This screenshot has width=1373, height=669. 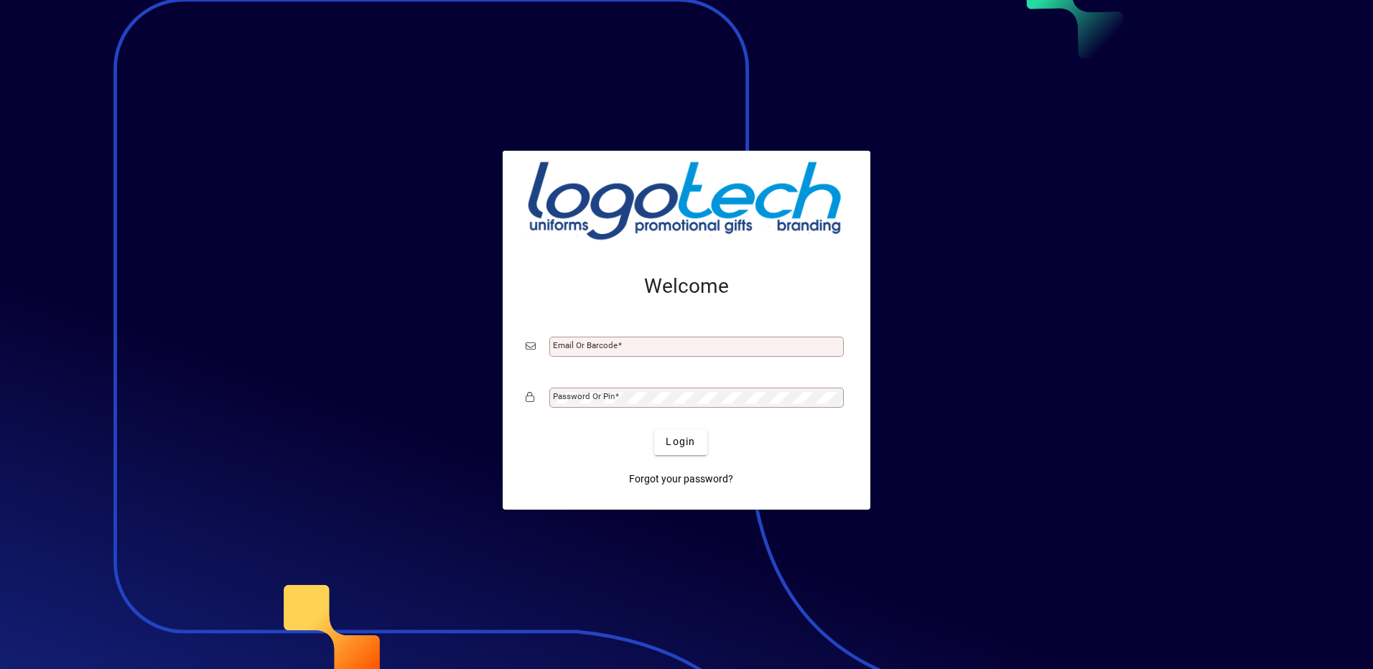 I want to click on mat-label: Password or Pin, so click(x=584, y=396).